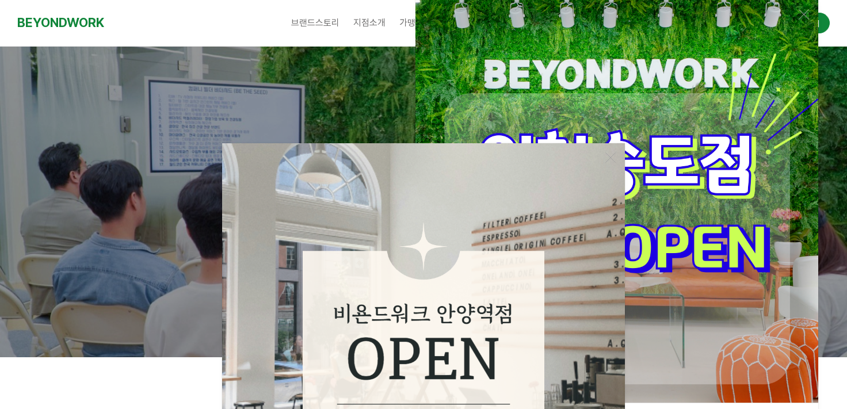 The height and width of the screenshot is (409, 847). Describe the element at coordinates (415, 22) in the screenshot. I see `span: 가맹안내` at that location.